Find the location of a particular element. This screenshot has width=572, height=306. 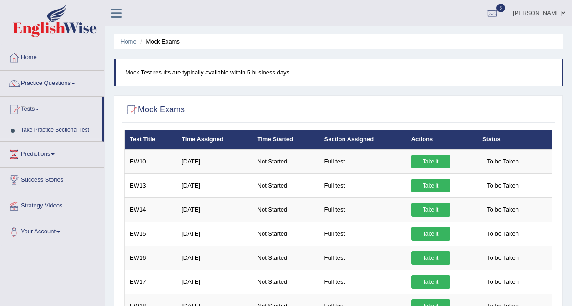

a: Your Account is located at coordinates (52, 231).